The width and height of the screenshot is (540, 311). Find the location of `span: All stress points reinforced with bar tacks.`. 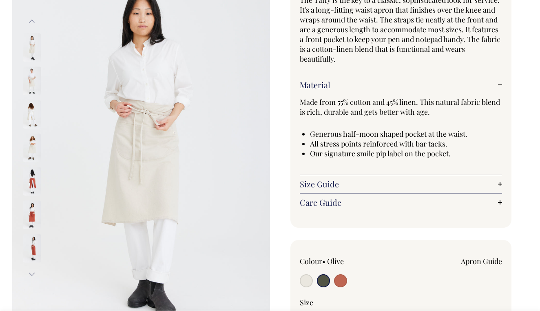

span: All stress points reinforced with bar tacks. is located at coordinates (379, 144).